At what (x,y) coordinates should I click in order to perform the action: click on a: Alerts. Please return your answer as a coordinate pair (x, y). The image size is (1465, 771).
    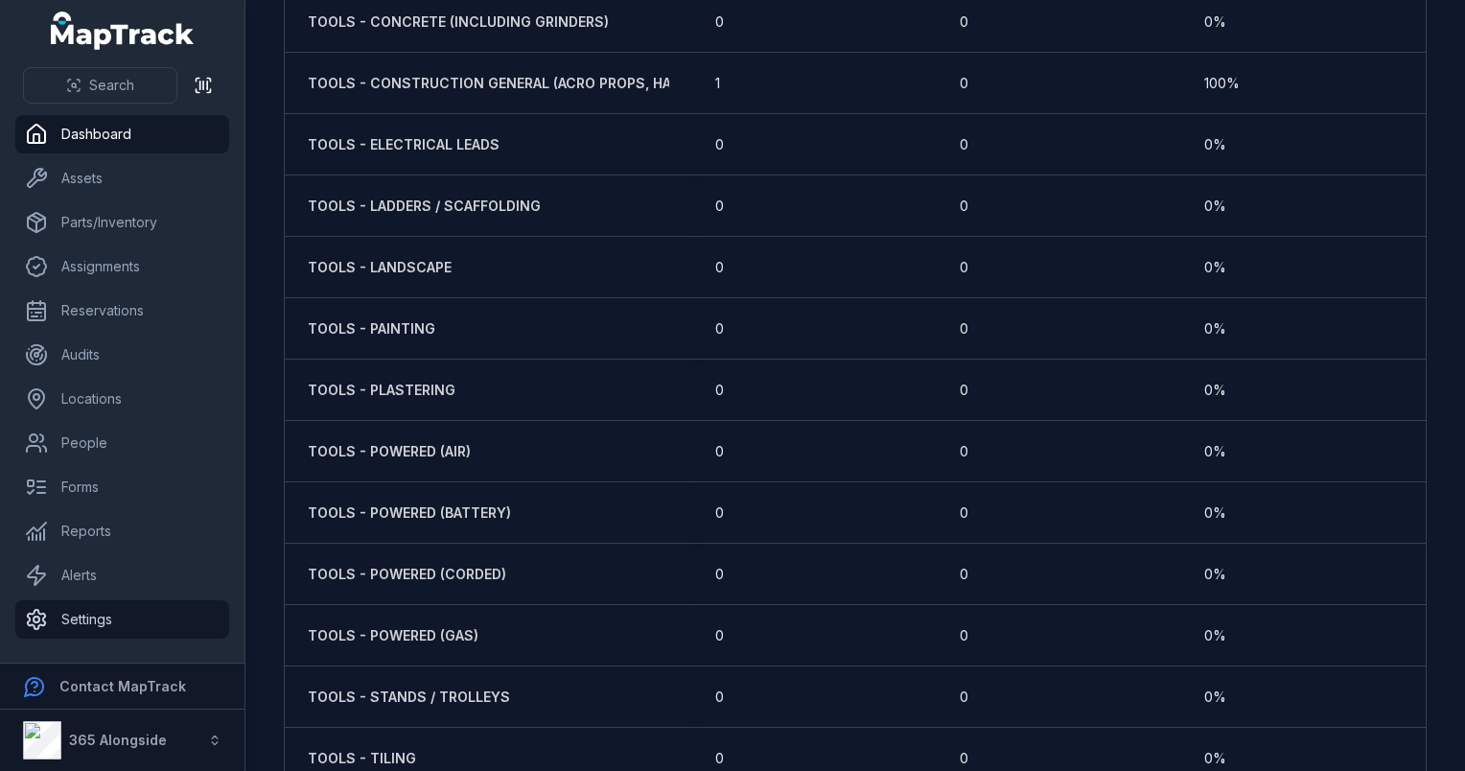
    Looking at the image, I should click on (122, 575).